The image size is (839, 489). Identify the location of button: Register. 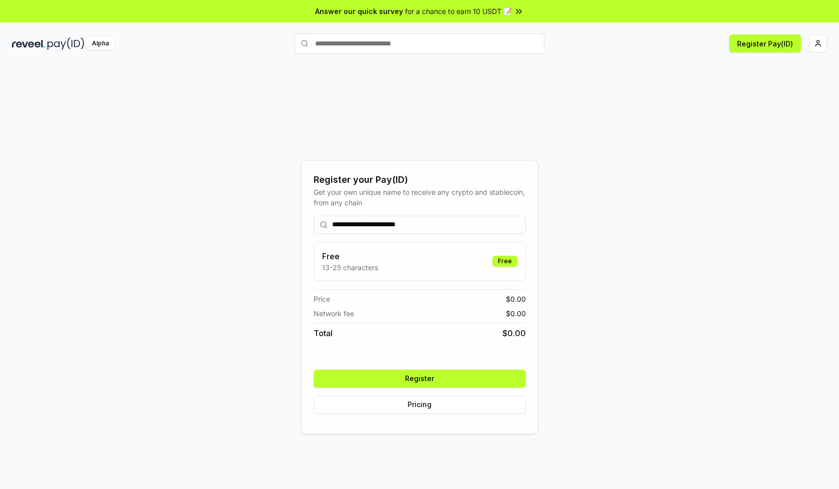
(419, 379).